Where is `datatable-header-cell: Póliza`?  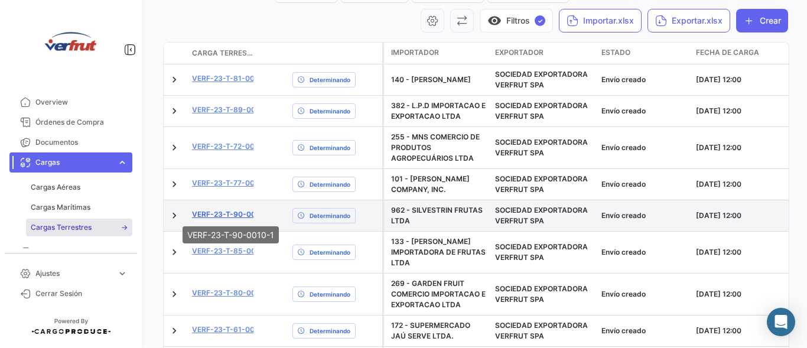 datatable-header-cell: Póliza is located at coordinates (273, 53).